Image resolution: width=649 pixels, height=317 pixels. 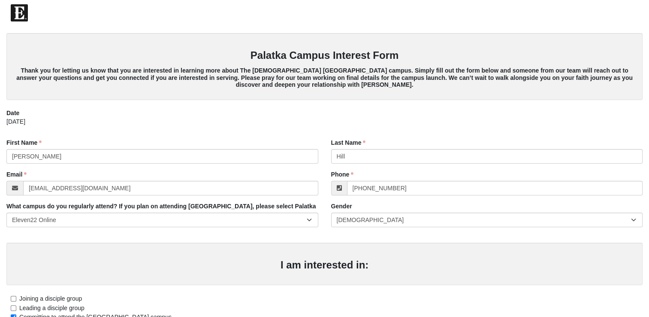 What do you see at coordinates (342, 206) in the screenshot?
I see `label: Gender` at bounding box center [342, 206].